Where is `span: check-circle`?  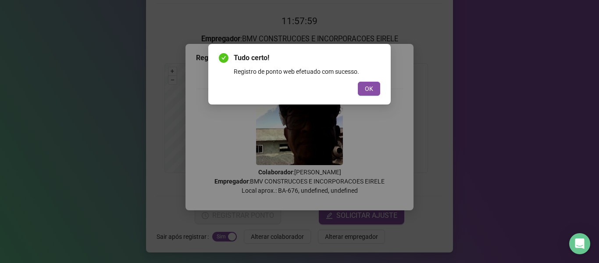 span: check-circle is located at coordinates (224, 58).